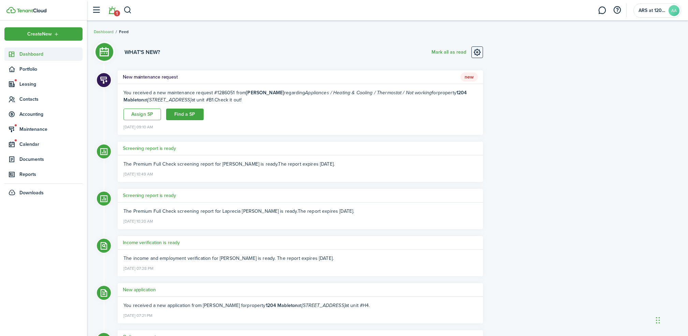  Describe the element at coordinates (142, 52) in the screenshot. I see `h3: What's new?` at that location.